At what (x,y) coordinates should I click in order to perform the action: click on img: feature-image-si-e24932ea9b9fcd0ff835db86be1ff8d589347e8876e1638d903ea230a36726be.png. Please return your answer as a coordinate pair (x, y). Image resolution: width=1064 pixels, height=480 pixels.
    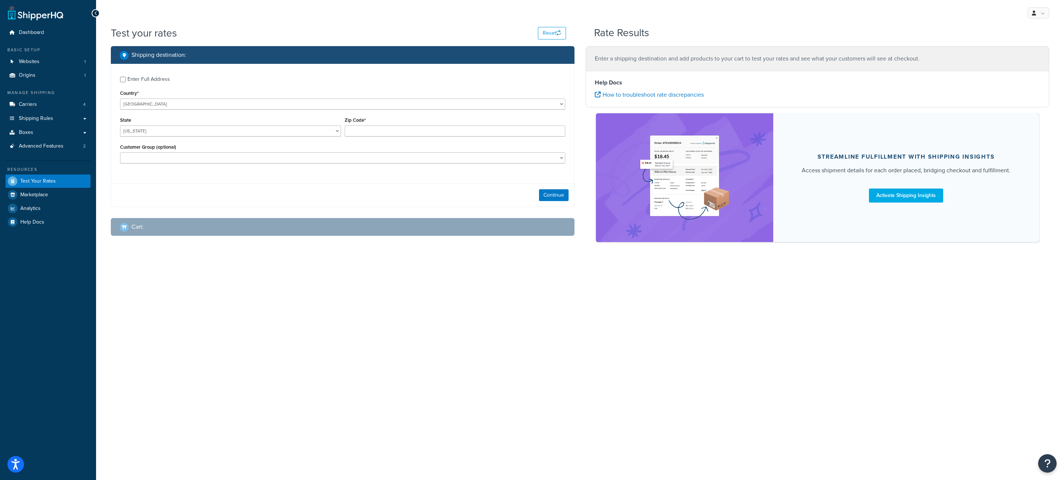
    Looking at the image, I should click on (684, 178).